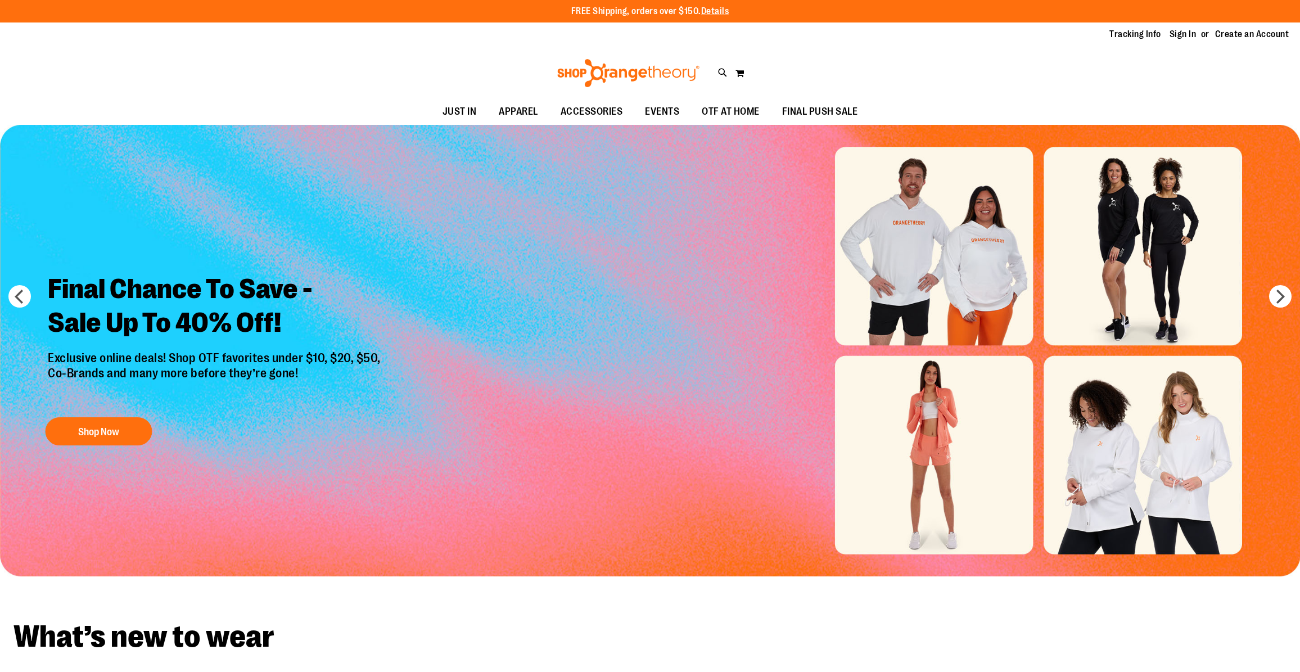 This screenshot has height=672, width=1300. Describe the element at coordinates (662, 111) in the screenshot. I see `span: EVENTS` at that location.